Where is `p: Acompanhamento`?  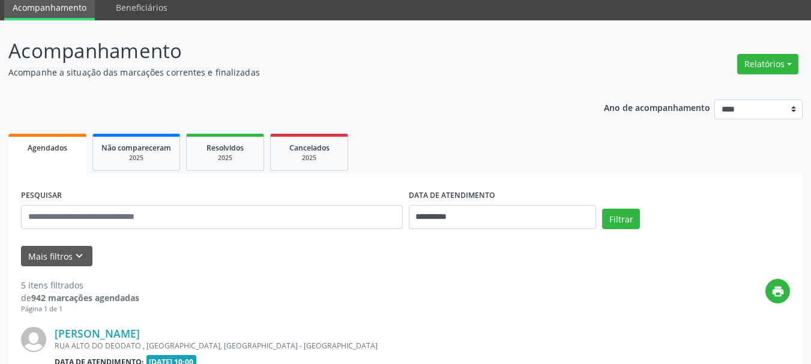 p: Acompanhamento is located at coordinates (286, 51).